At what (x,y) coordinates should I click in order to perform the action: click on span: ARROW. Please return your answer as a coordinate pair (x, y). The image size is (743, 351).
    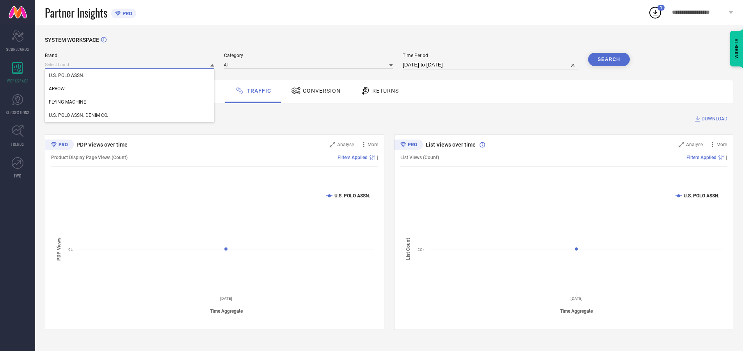
    Looking at the image, I should click on (57, 89).